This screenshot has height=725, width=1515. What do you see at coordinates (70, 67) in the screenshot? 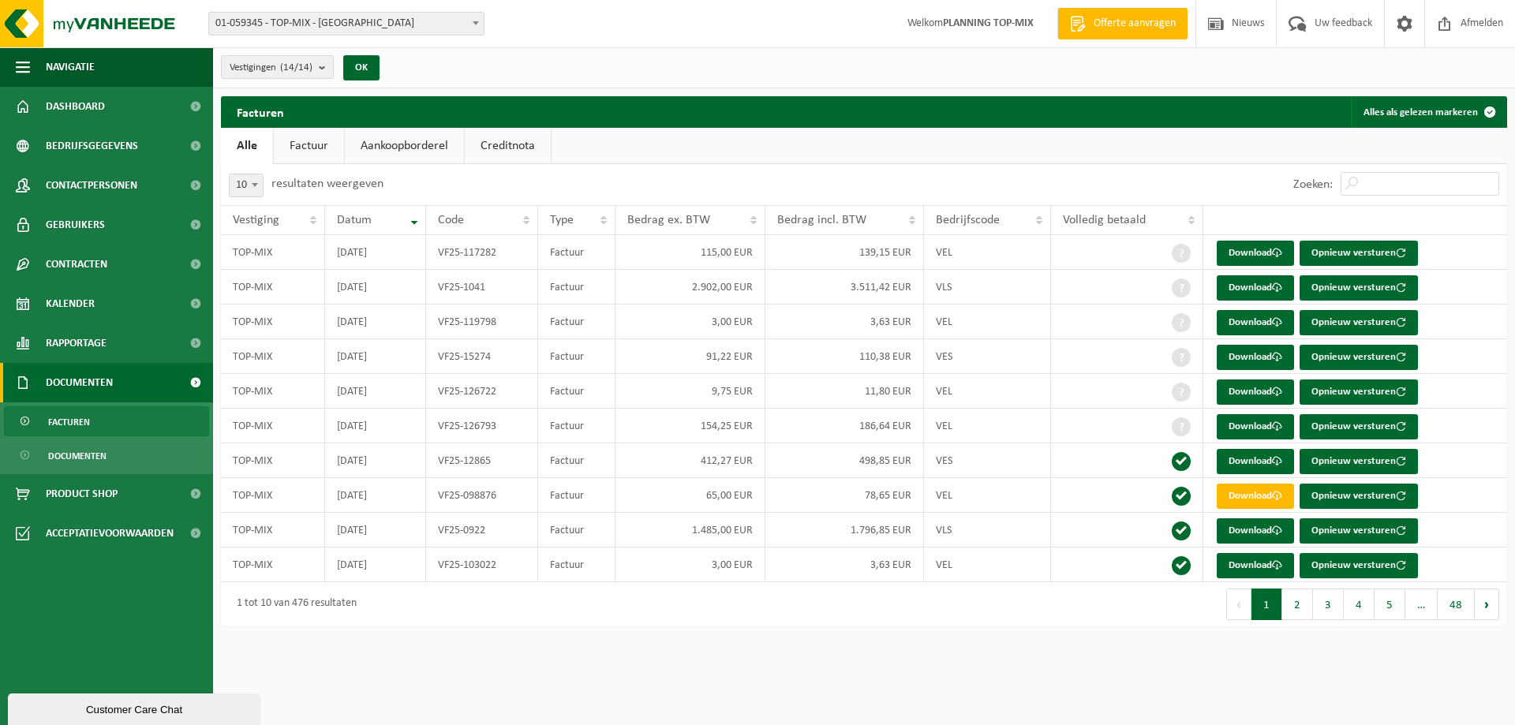
I see `span: Navigatie` at bounding box center [70, 67].